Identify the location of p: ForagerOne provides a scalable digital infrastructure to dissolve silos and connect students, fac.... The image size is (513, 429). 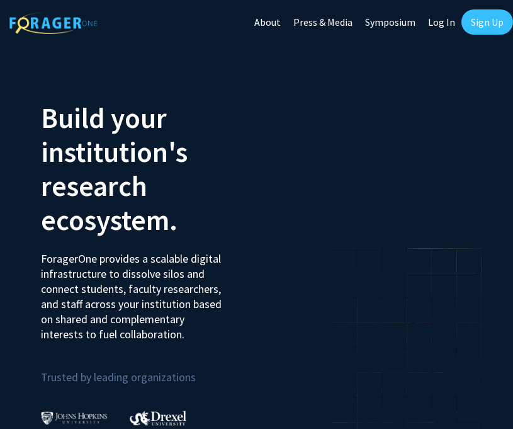
(132, 292).